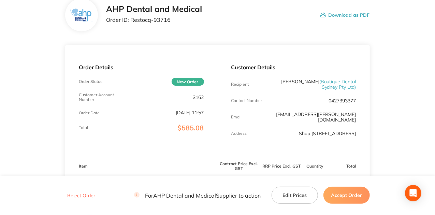 The image size is (435, 215). Describe the element at coordinates (199, 97) in the screenshot. I see `p: 3162` at that location.